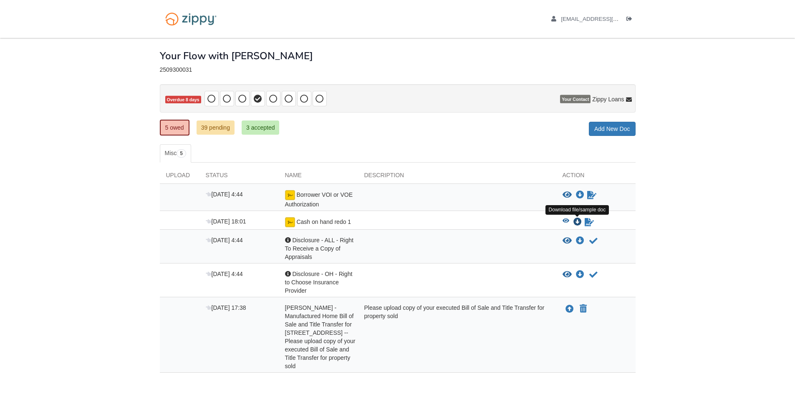 Image resolution: width=795 pixels, height=394 pixels. What do you see at coordinates (580, 241) in the screenshot?
I see `a: Download Disclosure - ALL - Right To Receive a Copy of Appraisals` at bounding box center [580, 241].